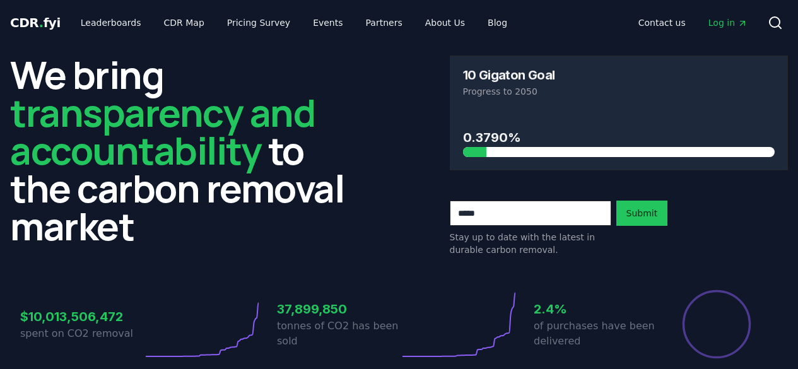 This screenshot has width=798, height=369. Describe the element at coordinates (497, 23) in the screenshot. I see `a: Blog` at that location.